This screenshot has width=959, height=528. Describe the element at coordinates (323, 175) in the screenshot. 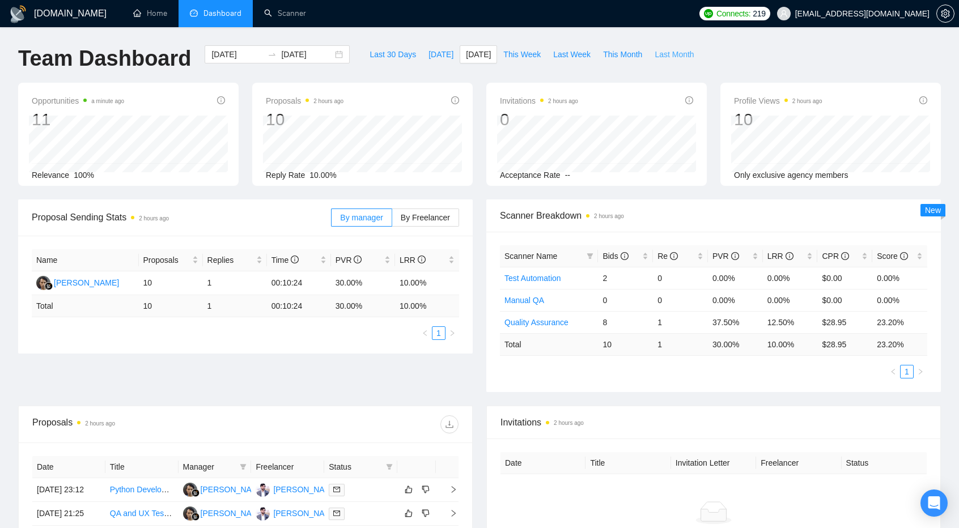

I see `span: 10.00%` at that location.